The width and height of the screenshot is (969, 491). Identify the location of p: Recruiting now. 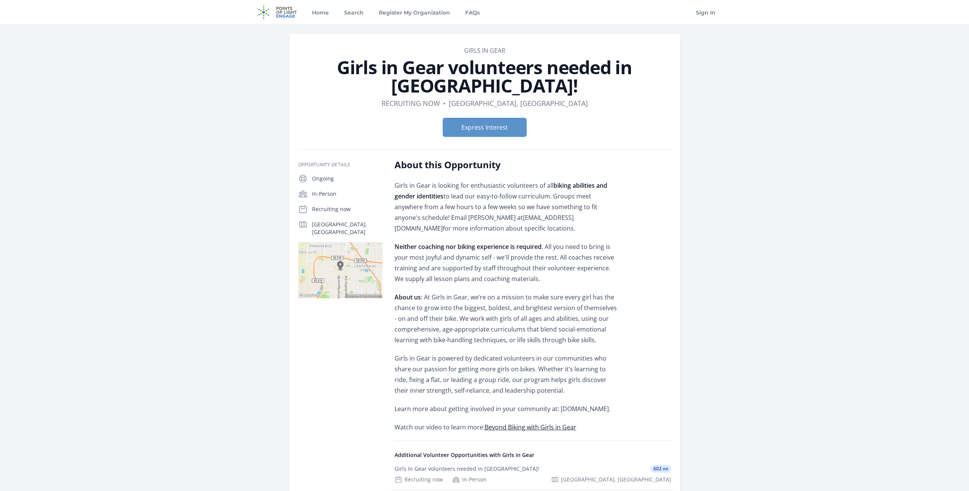
(347, 209).